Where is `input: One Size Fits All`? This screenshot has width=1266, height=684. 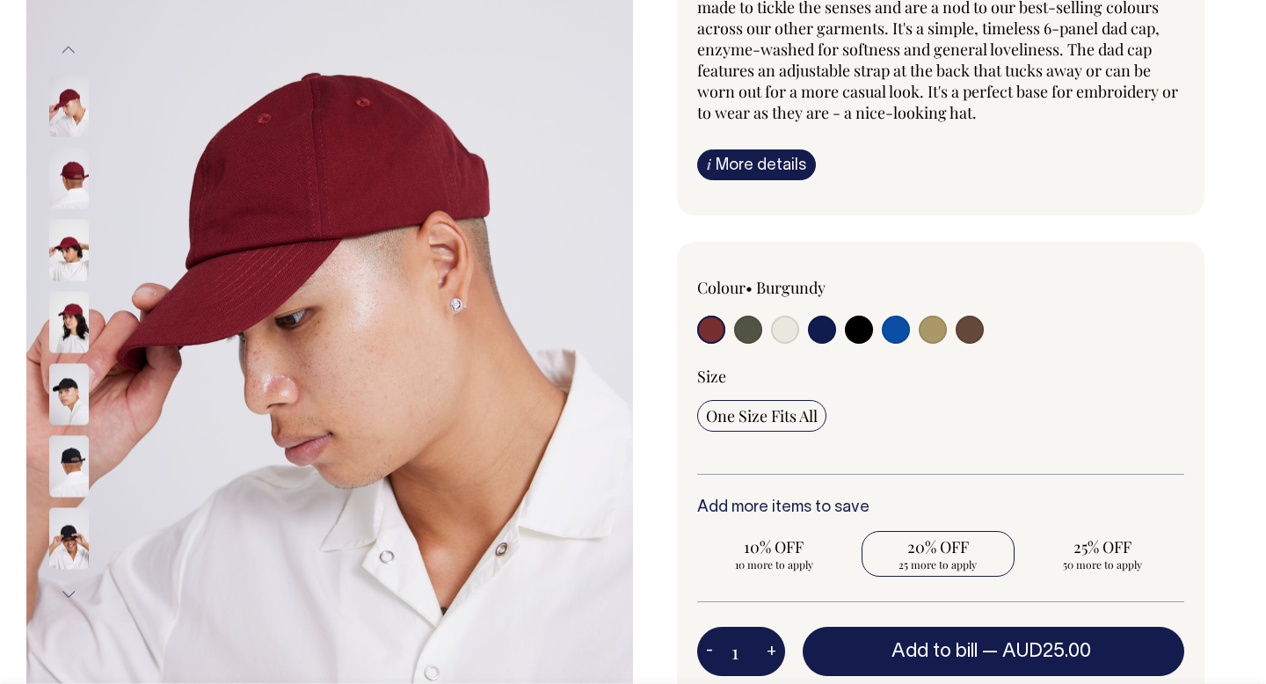
input: One Size Fits All is located at coordinates (761, 416).